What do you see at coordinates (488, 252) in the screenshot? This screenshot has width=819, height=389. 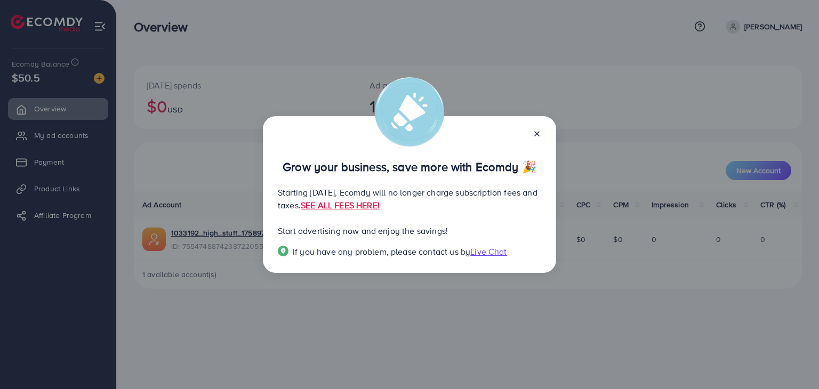 I see `span: Live Chat` at bounding box center [488, 252].